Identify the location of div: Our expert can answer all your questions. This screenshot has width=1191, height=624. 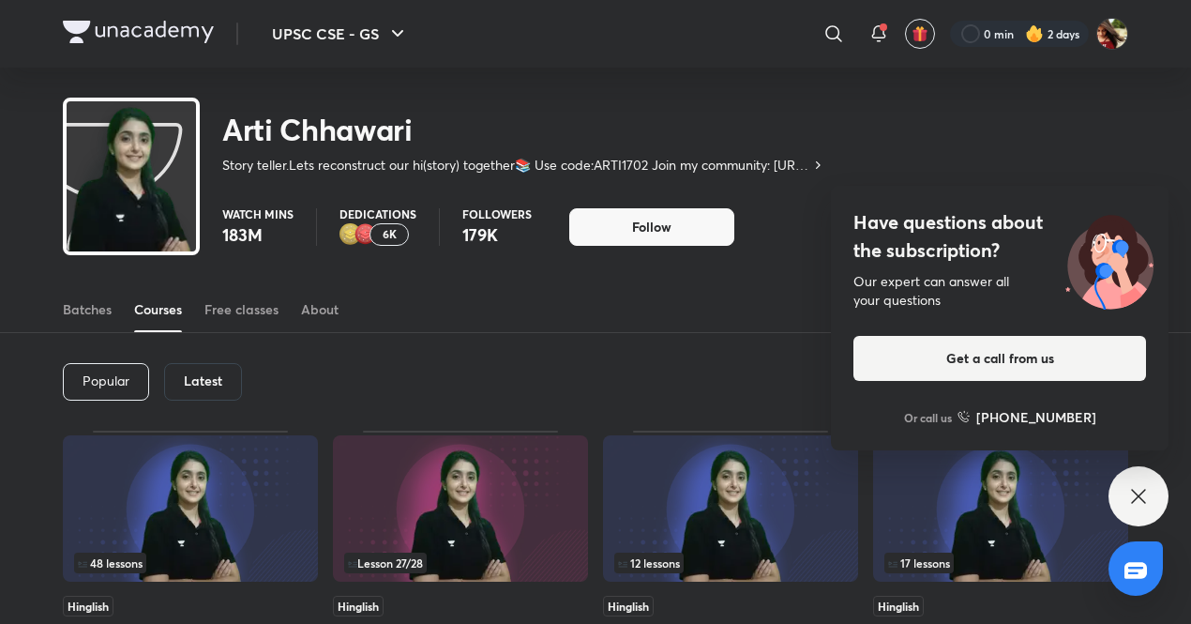
(1000, 291).